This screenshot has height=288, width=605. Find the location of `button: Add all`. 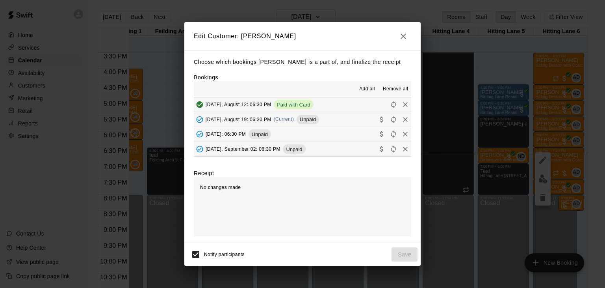

button: Add all is located at coordinates (367, 89).